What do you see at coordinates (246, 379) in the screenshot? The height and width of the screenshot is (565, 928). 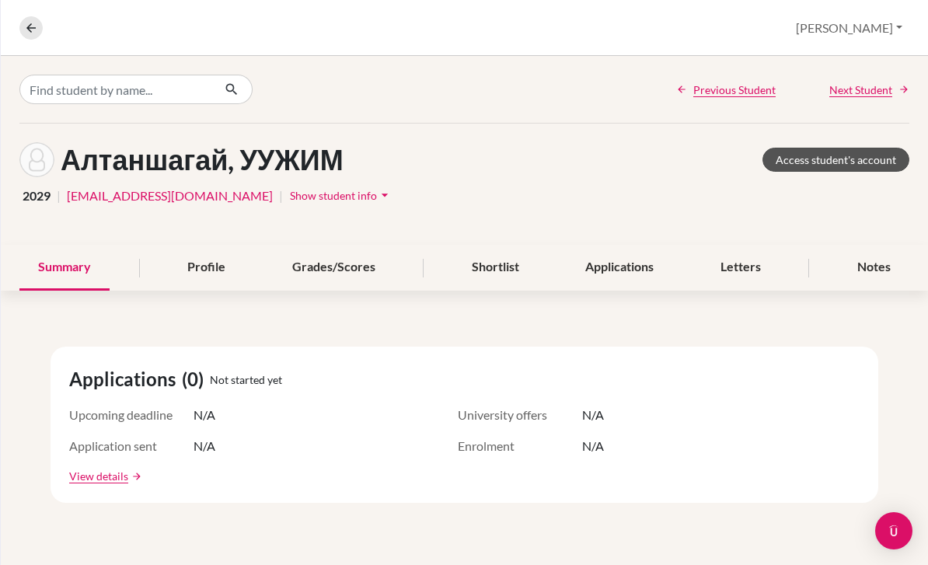 I see `span: Not started yet` at bounding box center [246, 379].